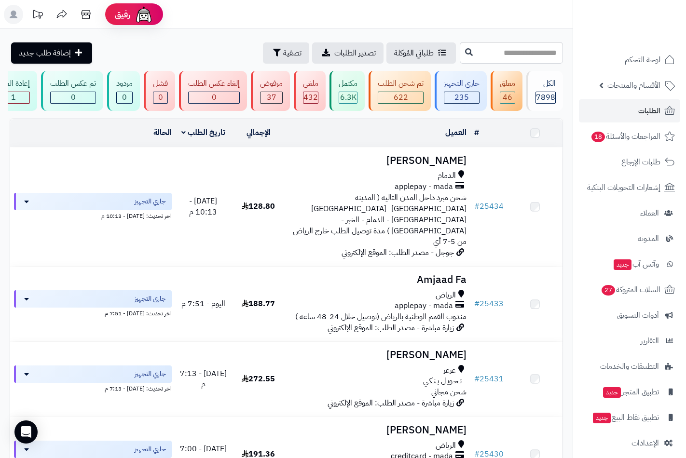 The width and height of the screenshot is (686, 458). What do you see at coordinates (488, 304) in the screenshot?
I see `a: #25433` at bounding box center [488, 304].